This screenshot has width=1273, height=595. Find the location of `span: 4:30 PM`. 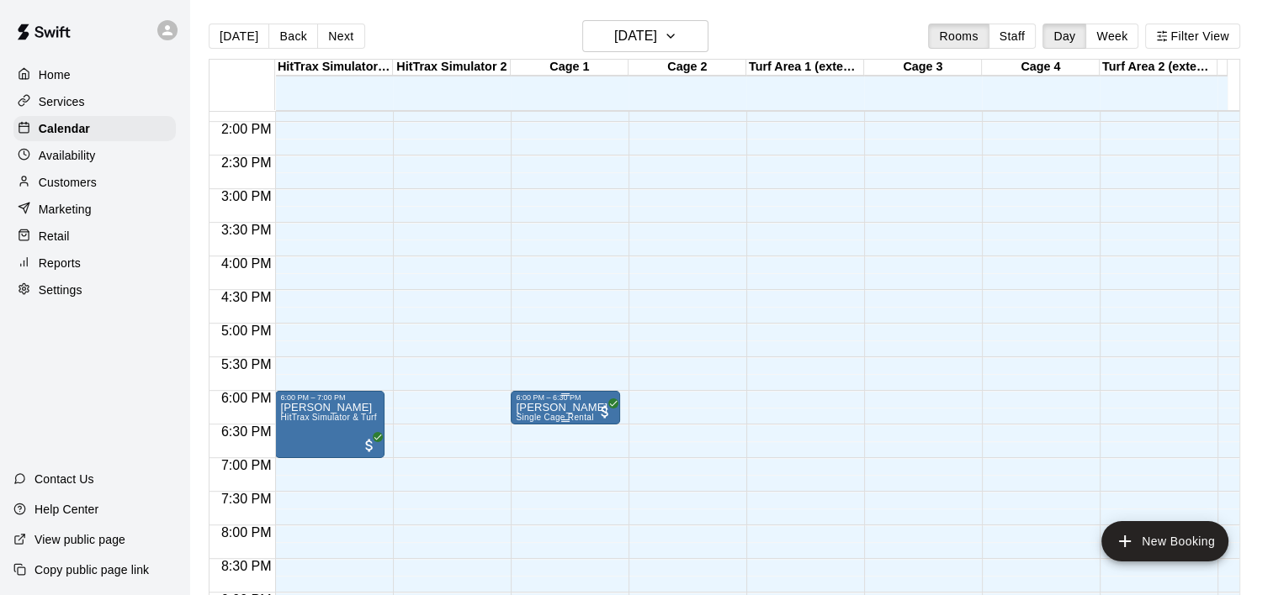

span: 4:30 PM is located at coordinates (246, 297).